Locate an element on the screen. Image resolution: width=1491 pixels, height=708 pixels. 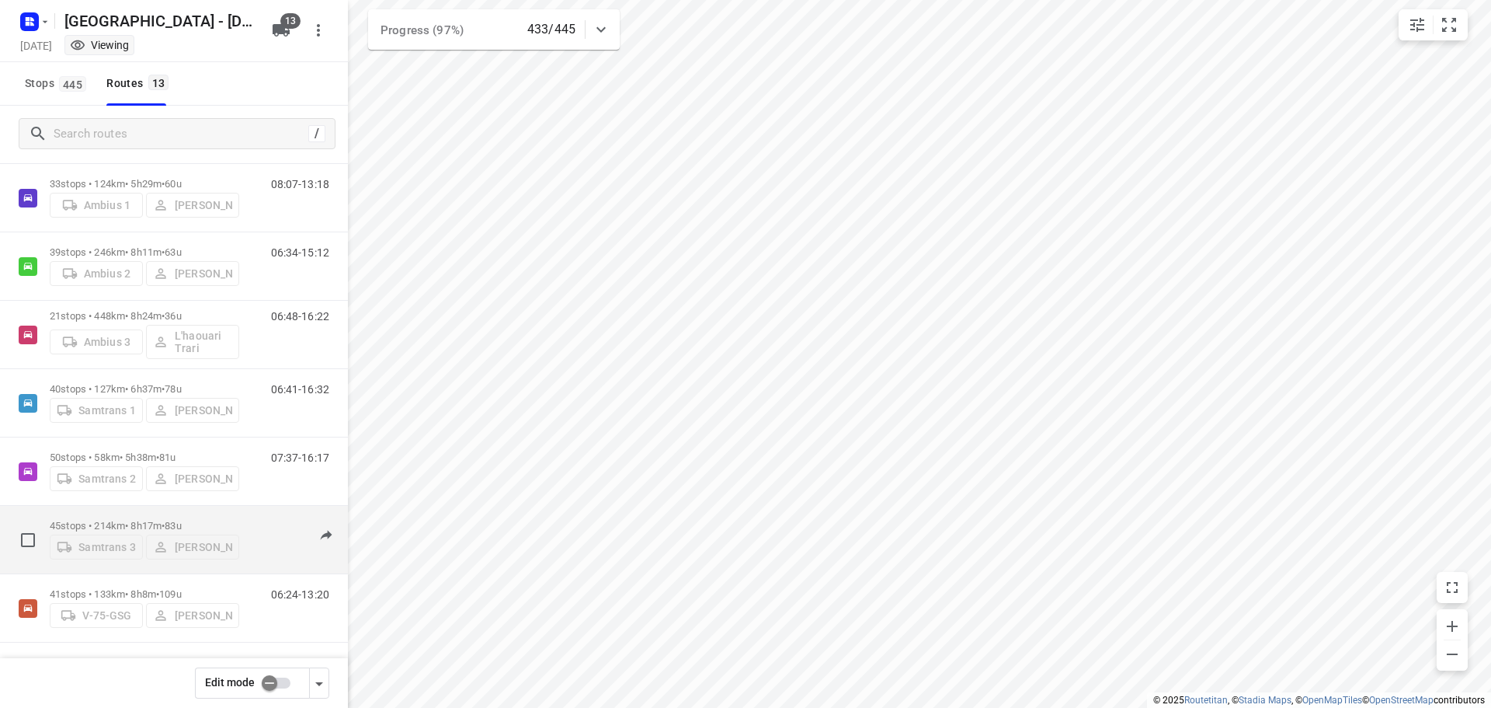
p: 06:24-13:20 is located at coordinates (300, 594).